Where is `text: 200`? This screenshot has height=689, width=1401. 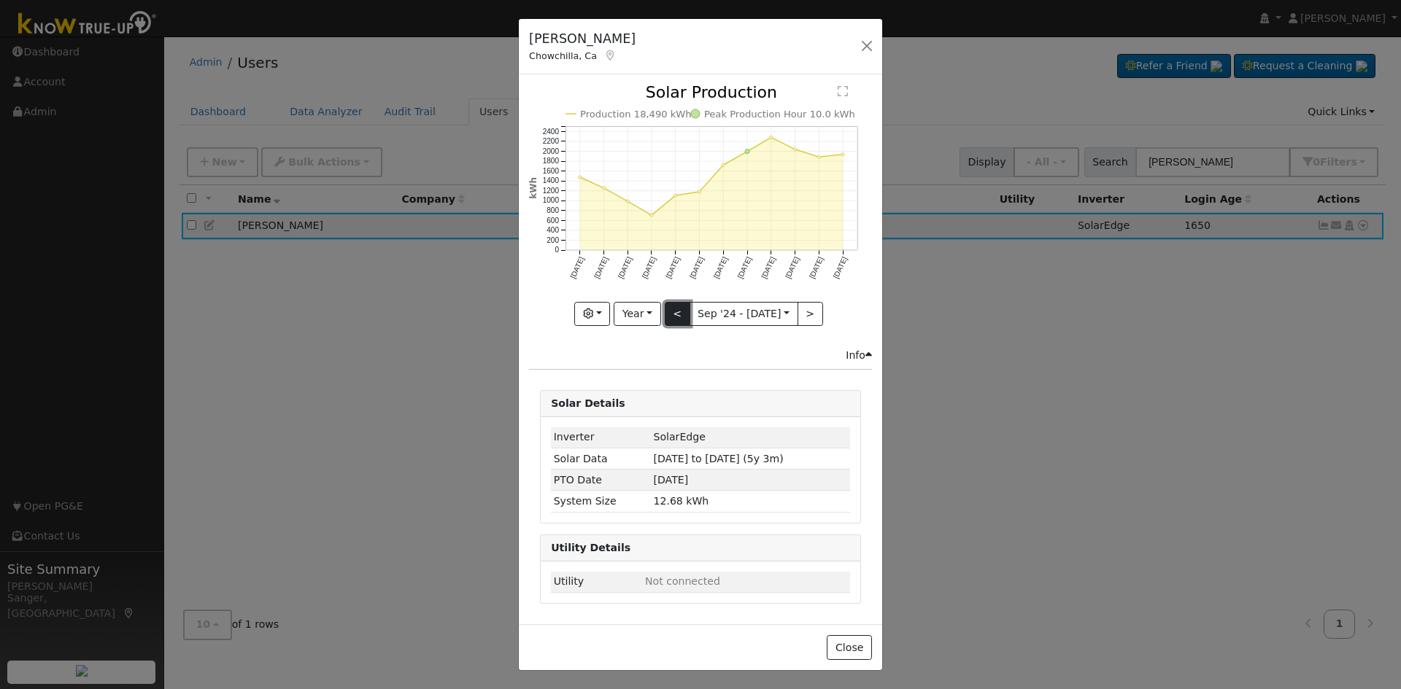
text: 200 is located at coordinates (552, 240).